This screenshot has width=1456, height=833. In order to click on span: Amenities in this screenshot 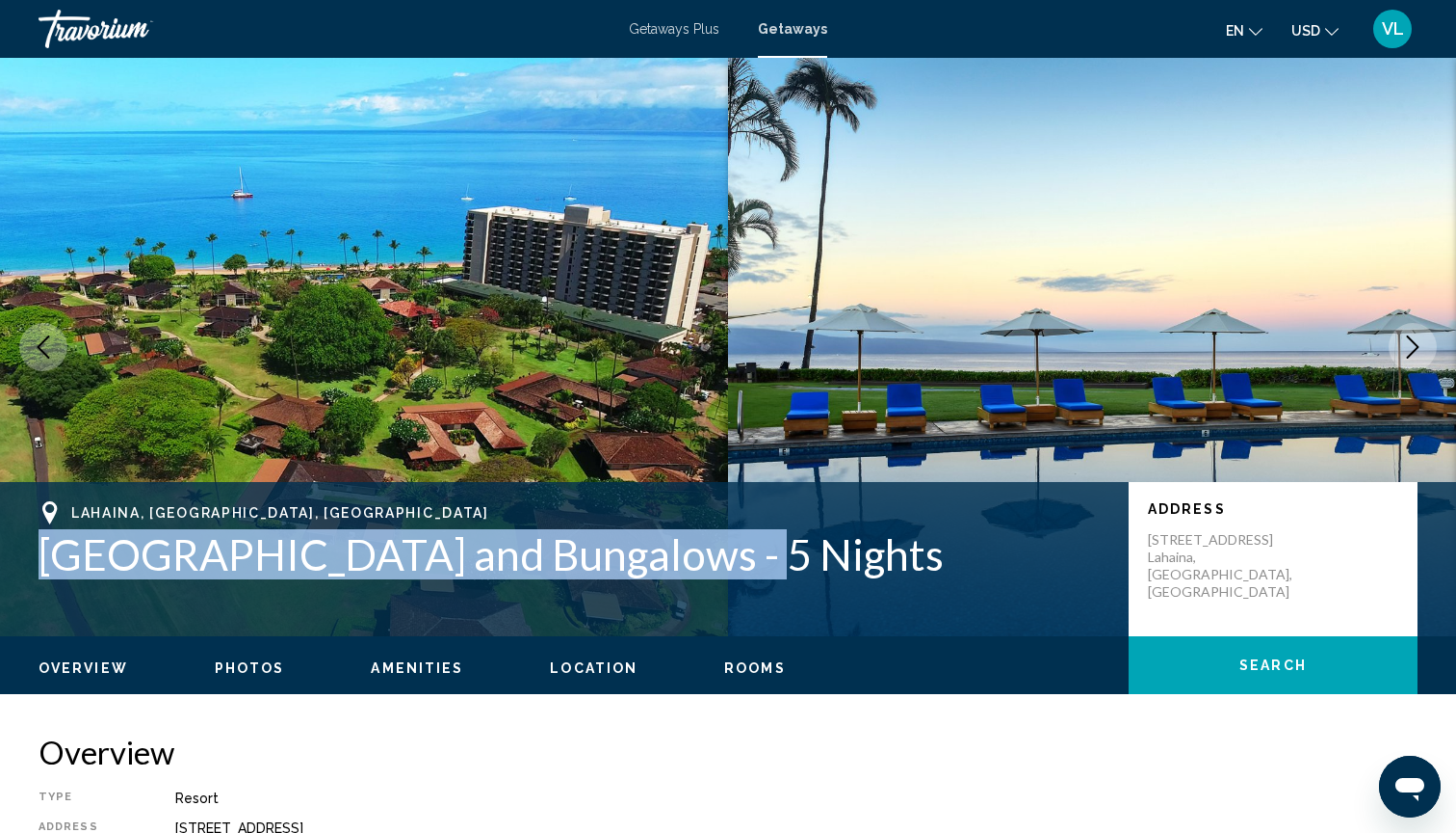, I will do `click(417, 667)`.